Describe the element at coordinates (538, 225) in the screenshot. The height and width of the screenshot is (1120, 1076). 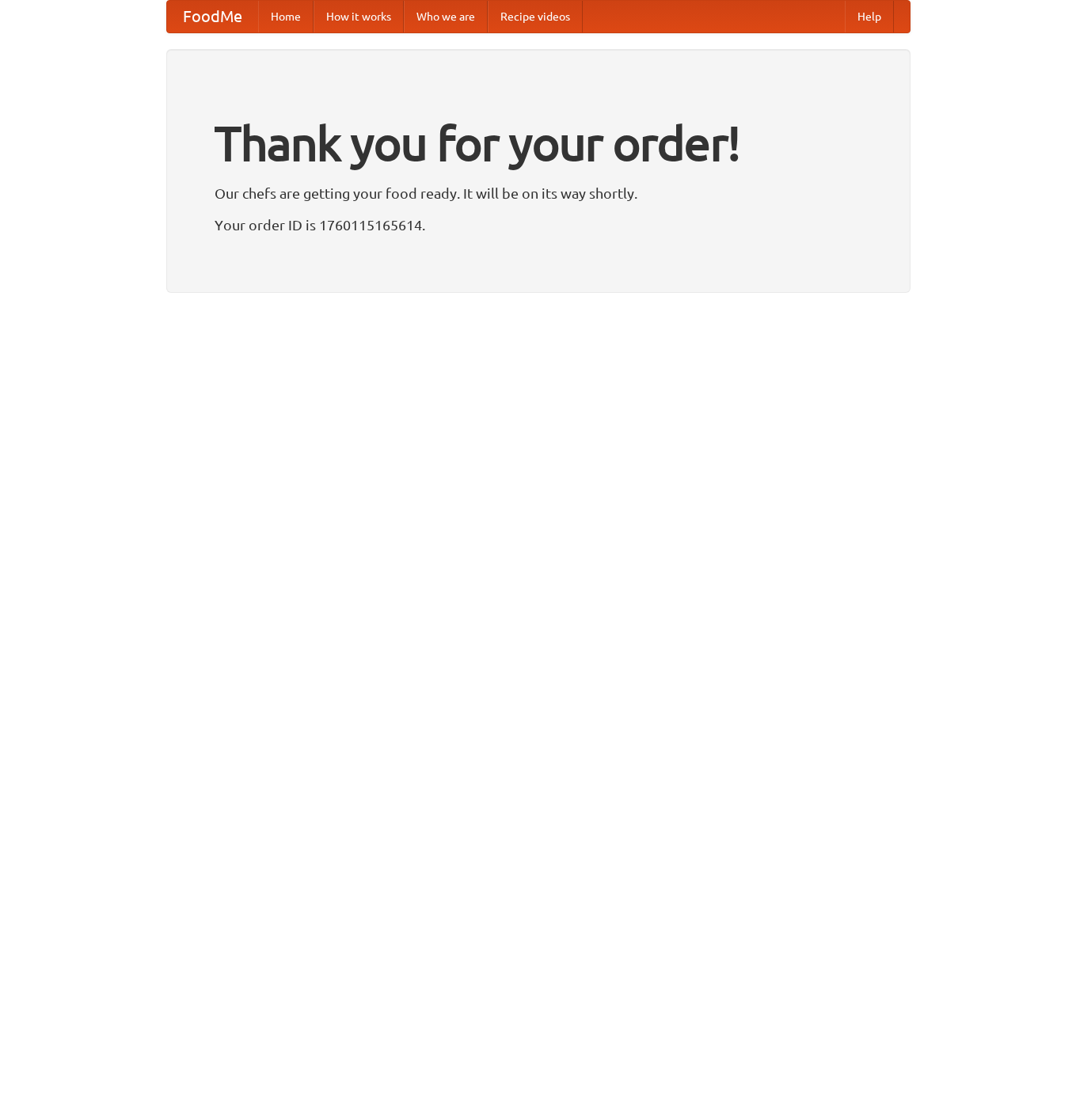
I see `p: Your order ID is 1760115165614.` at that location.